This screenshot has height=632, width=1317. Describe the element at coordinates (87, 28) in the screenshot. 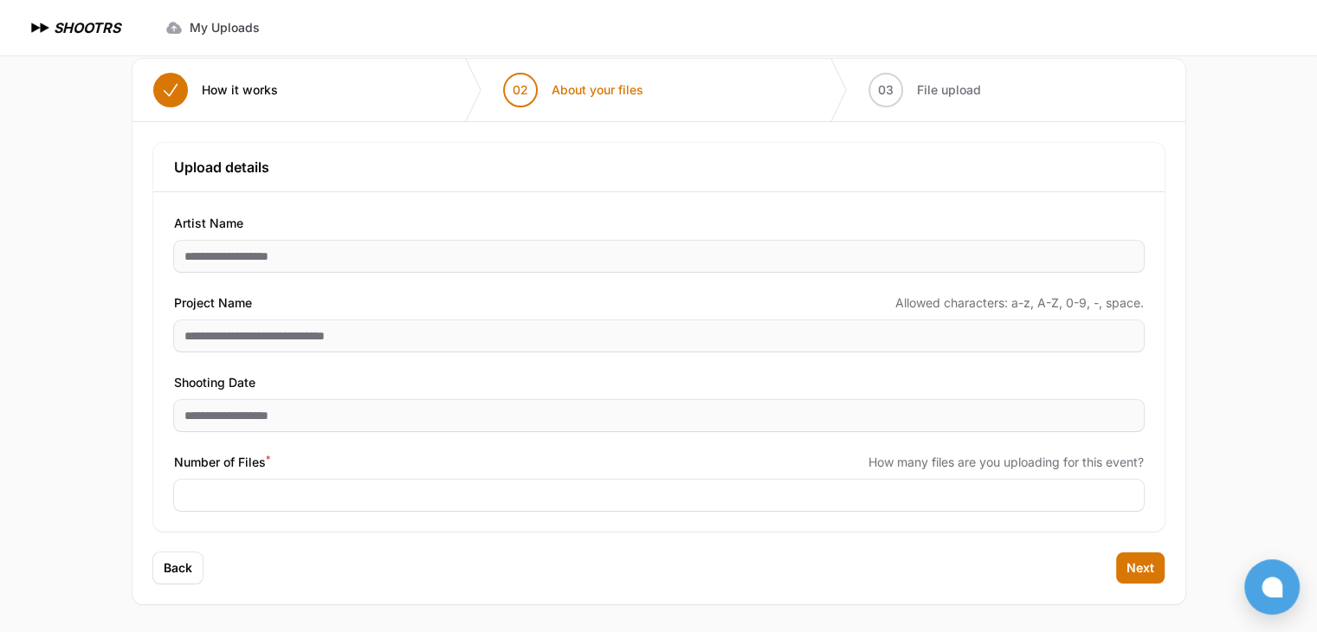

I see `h1: SHOOTRS` at that location.